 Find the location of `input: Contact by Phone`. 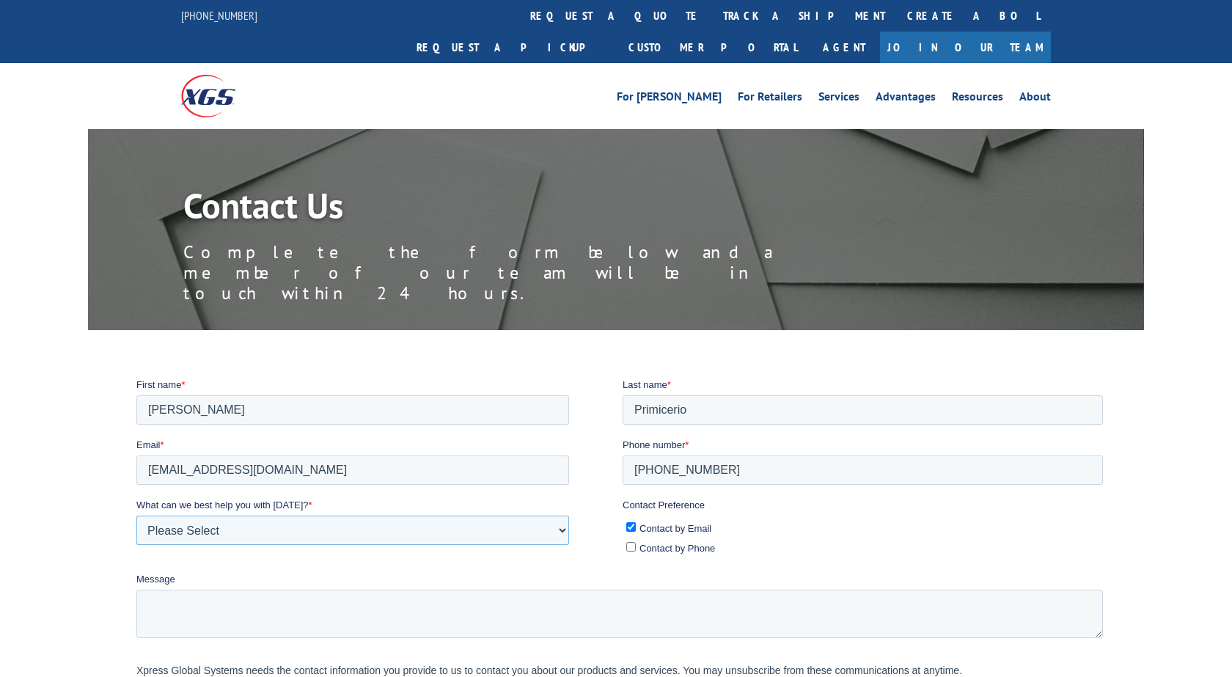

input: Contact by Phone is located at coordinates (494, 169).